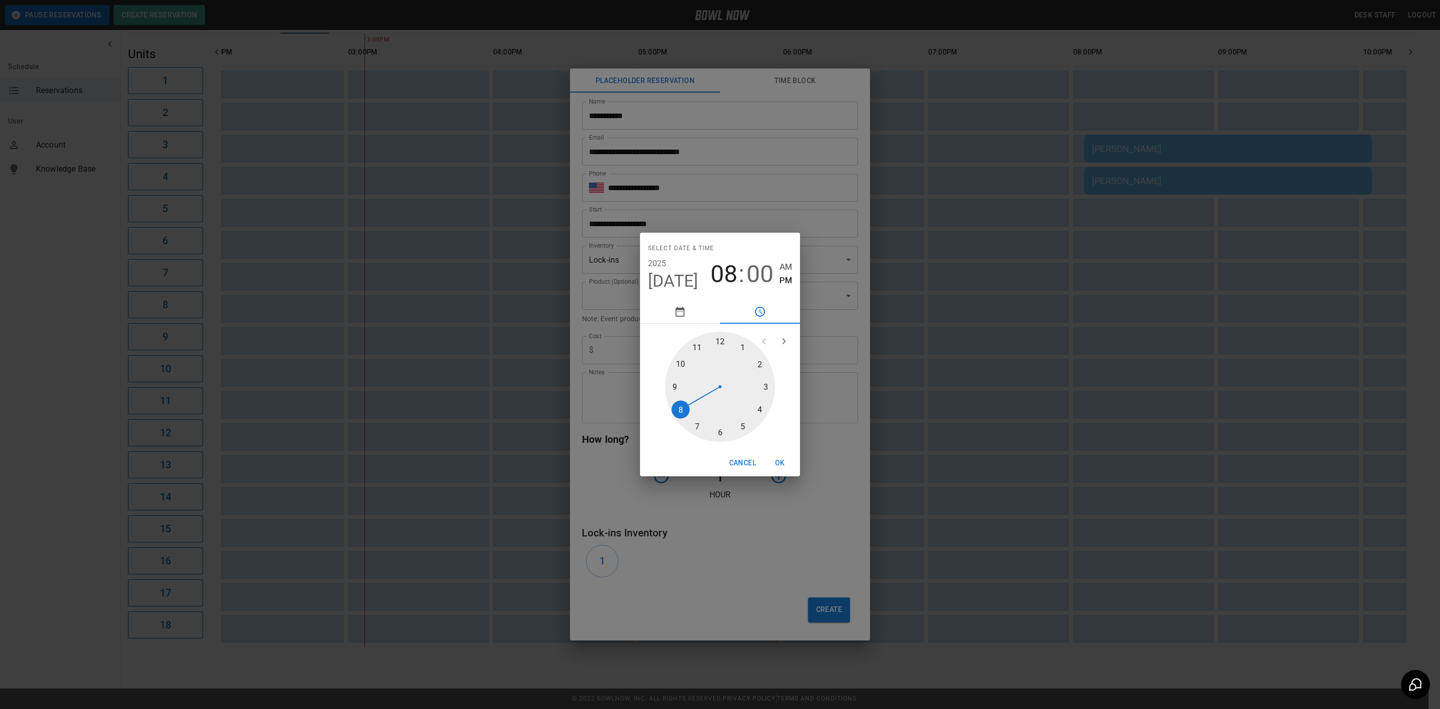 This screenshot has width=1440, height=709. What do you see at coordinates (657, 264) in the screenshot?
I see `button: 2025` at bounding box center [657, 264].